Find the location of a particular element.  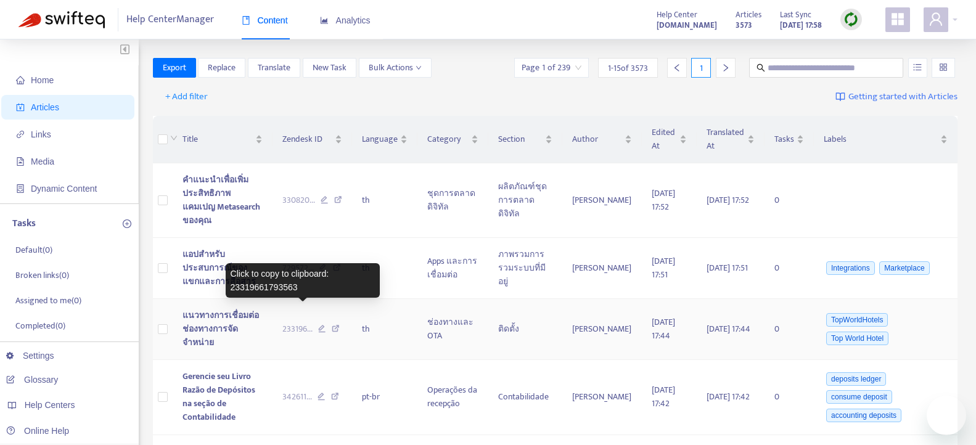

span: plus-circle is located at coordinates (127, 224).